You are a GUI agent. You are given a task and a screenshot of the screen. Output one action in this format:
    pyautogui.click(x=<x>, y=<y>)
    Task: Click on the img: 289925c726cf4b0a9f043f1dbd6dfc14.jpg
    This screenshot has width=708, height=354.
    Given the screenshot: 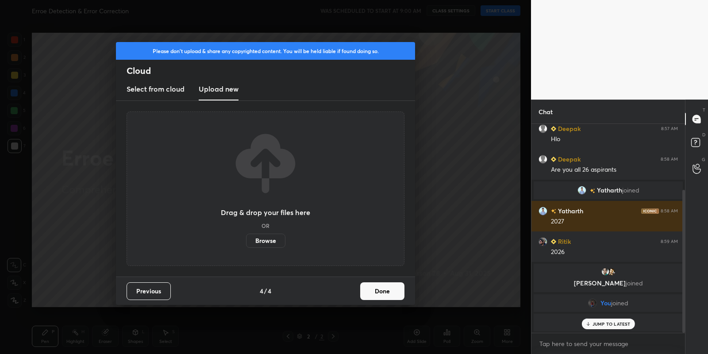 What is the action you would take?
    pyautogui.click(x=543, y=242)
    